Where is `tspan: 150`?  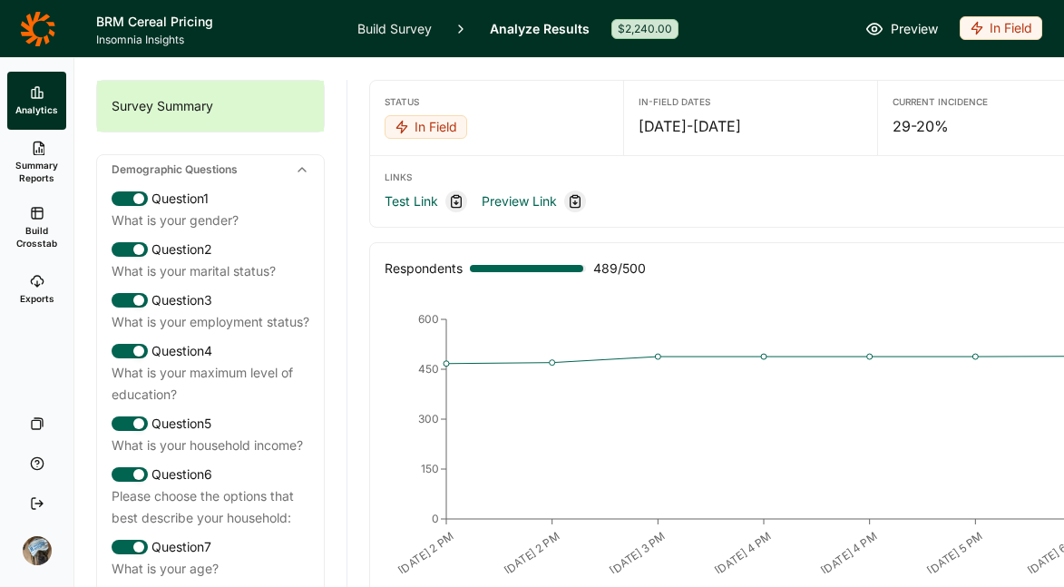
tspan: 150 is located at coordinates (430, 468).